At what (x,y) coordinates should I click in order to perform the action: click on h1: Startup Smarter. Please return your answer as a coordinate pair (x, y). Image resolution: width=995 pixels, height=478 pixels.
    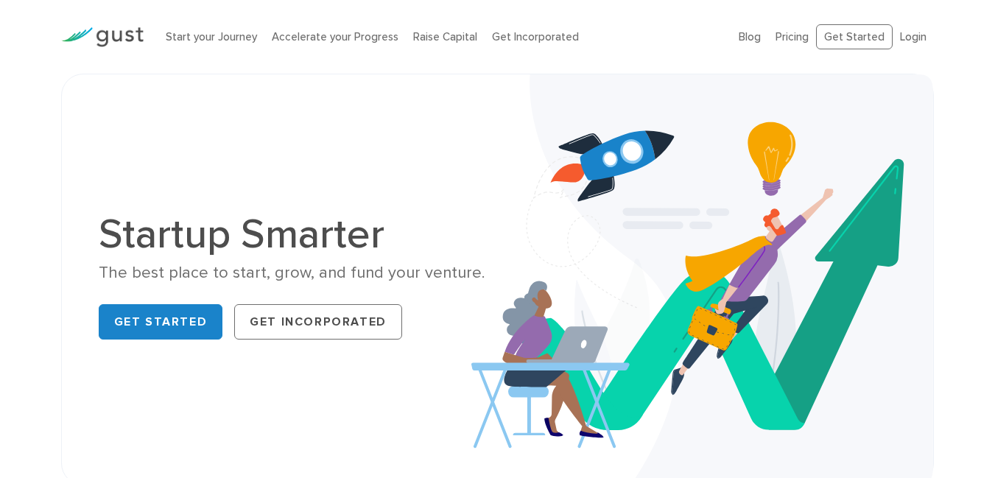
    Looking at the image, I should click on (292, 234).